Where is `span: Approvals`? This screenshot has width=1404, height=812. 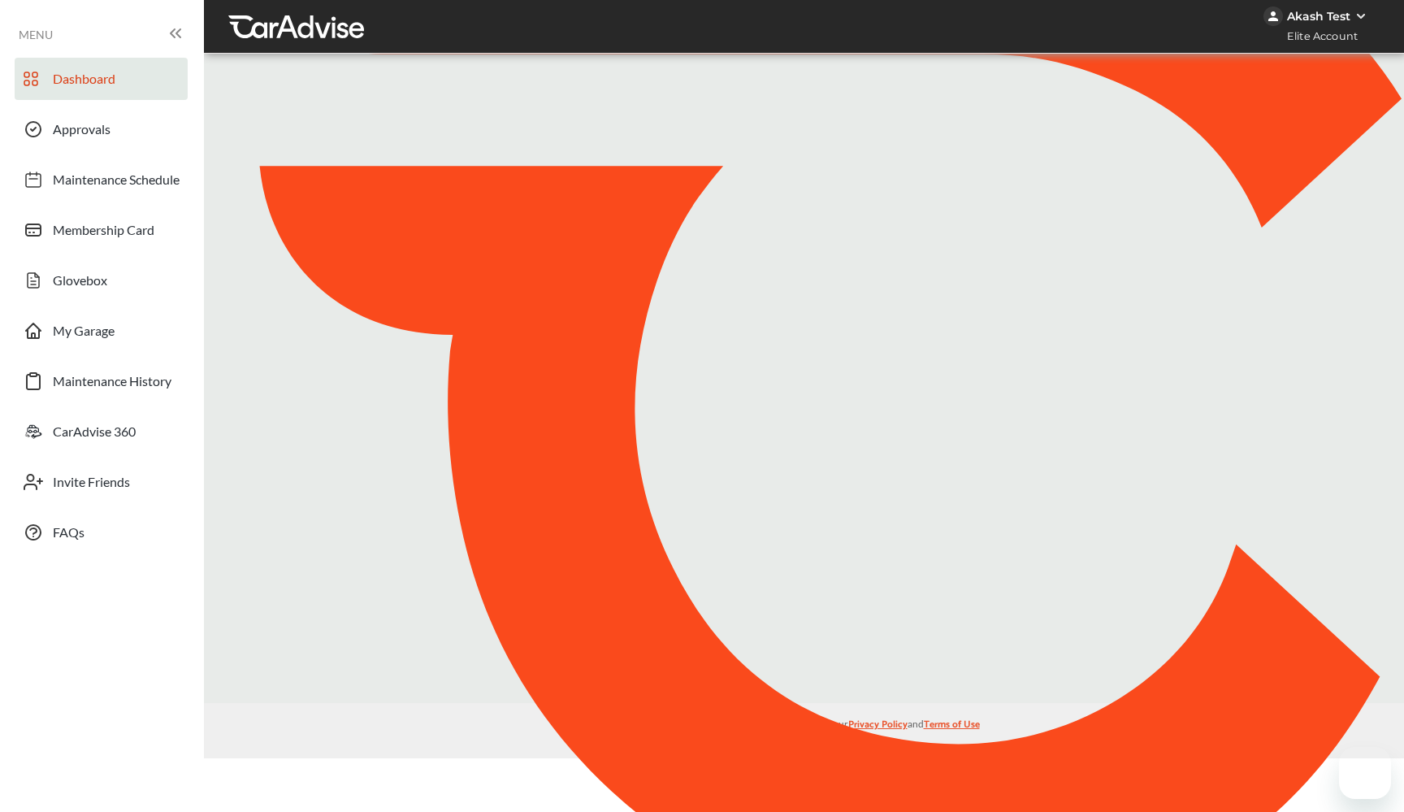 span: Approvals is located at coordinates (81, 132).